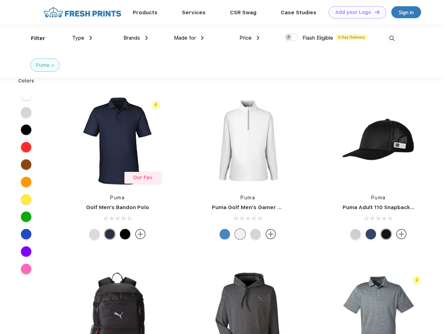 The image size is (444, 334). I want to click on span: Type, so click(78, 38).